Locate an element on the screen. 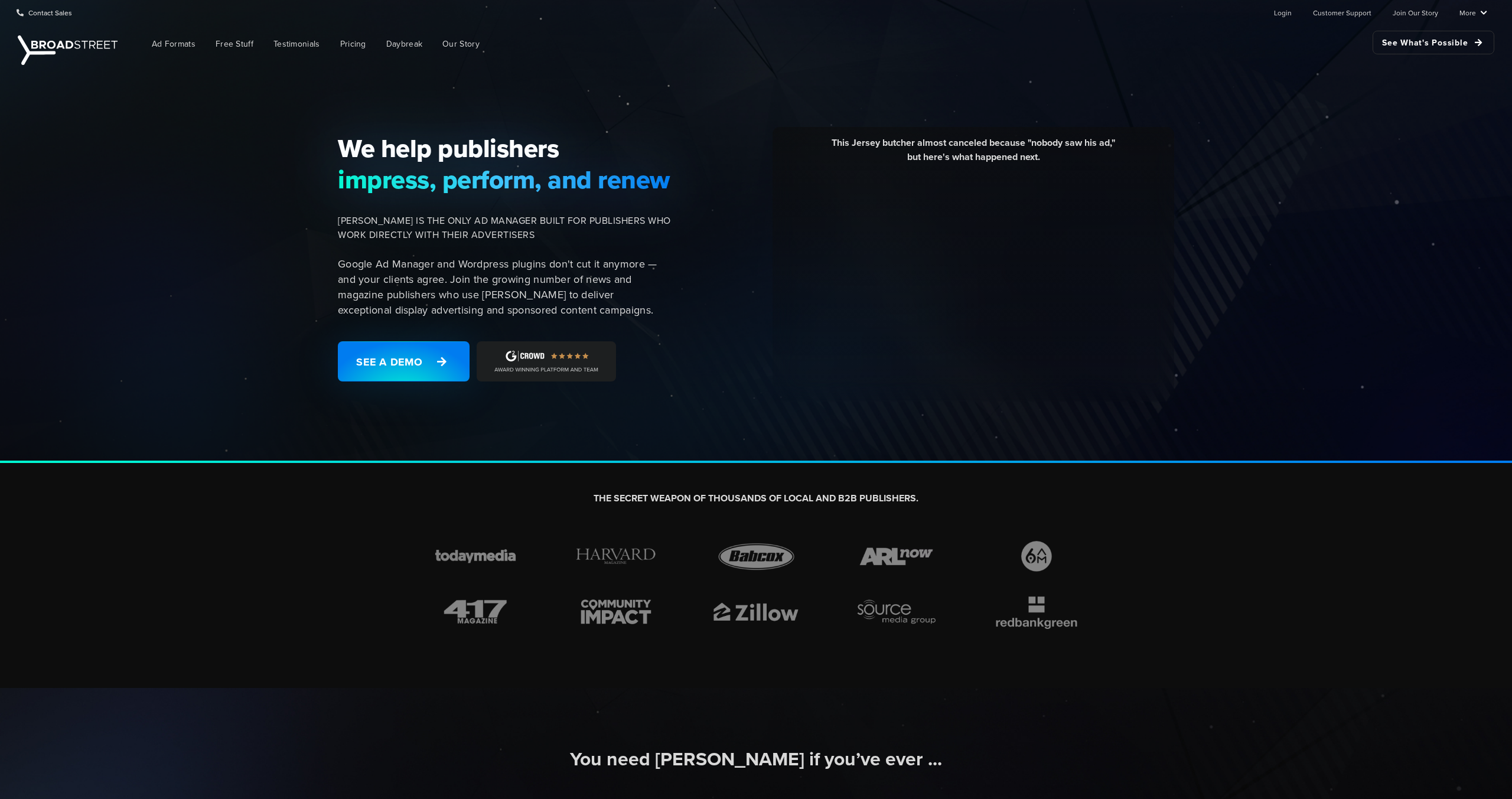 This screenshot has height=799, width=1512. nav: Main is located at coordinates (810, 44).